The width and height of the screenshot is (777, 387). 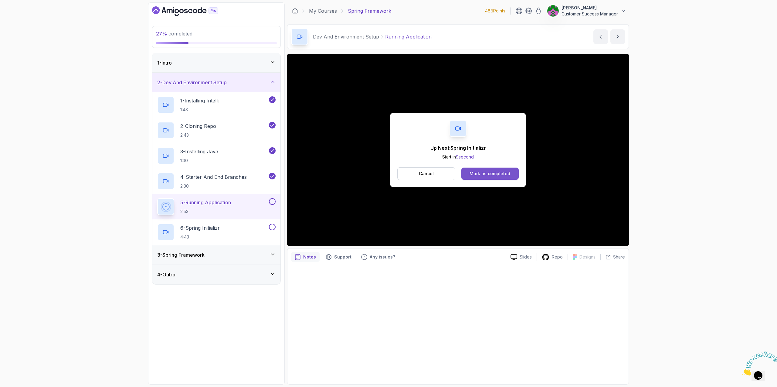 What do you see at coordinates (200, 101) in the screenshot?
I see `p: 1 - Installing Intellij` at bounding box center [200, 101].